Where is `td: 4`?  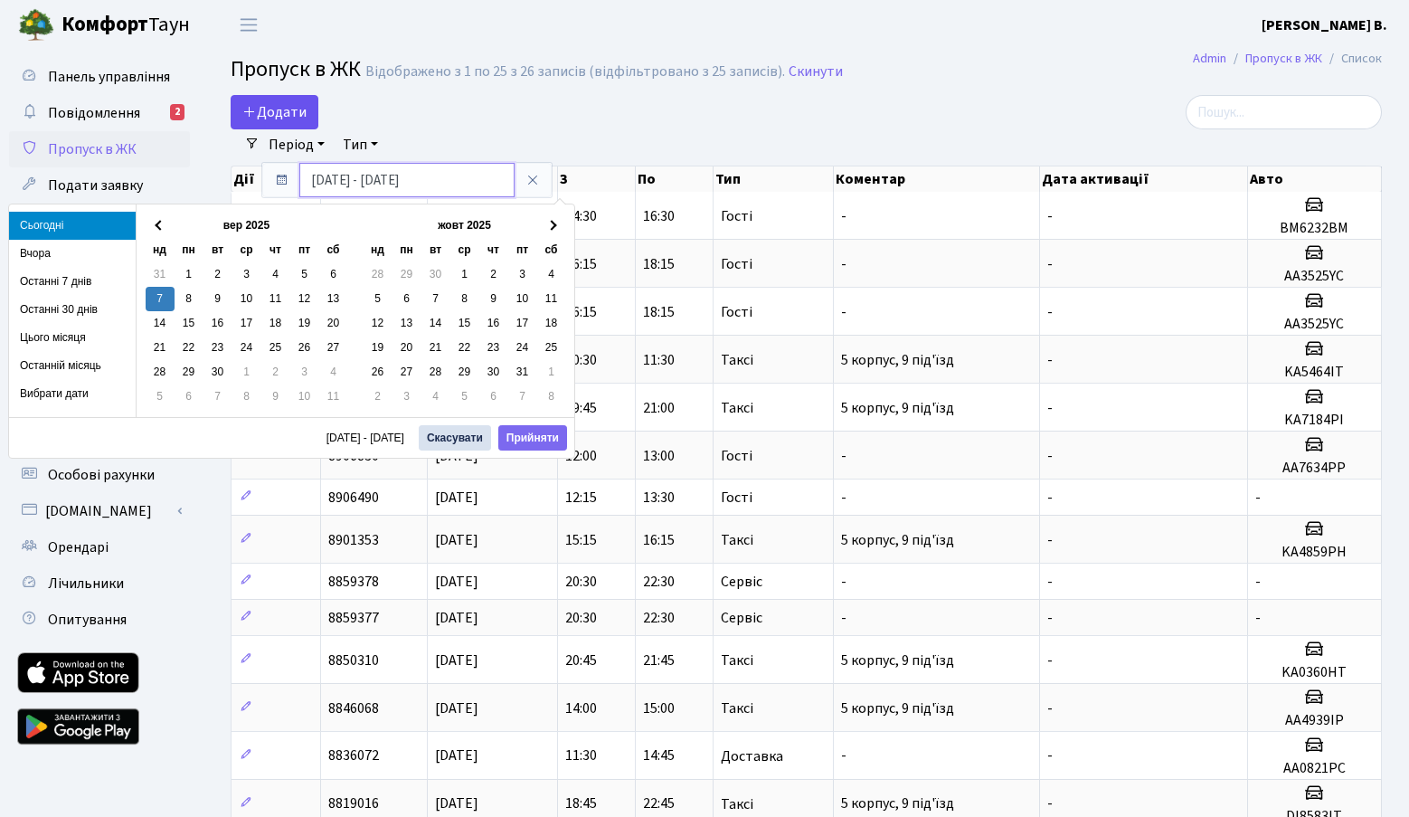 td: 4 is located at coordinates (276, 274).